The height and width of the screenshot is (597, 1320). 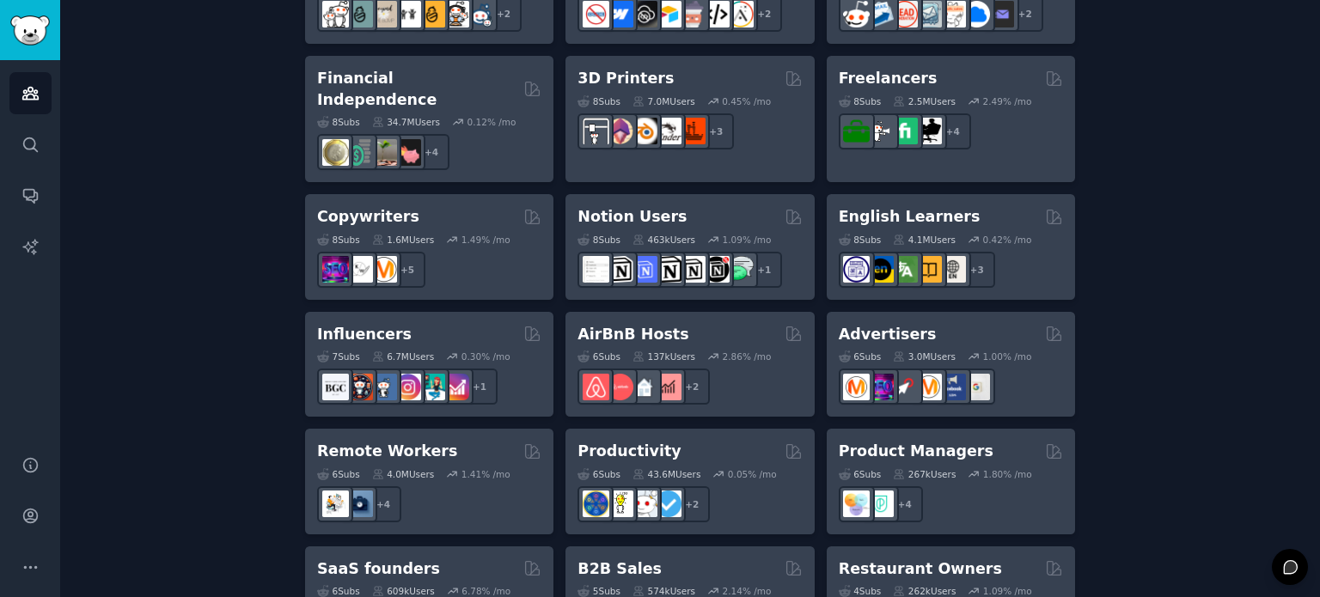 I want to click on img: Learn_English, so click(x=952, y=269).